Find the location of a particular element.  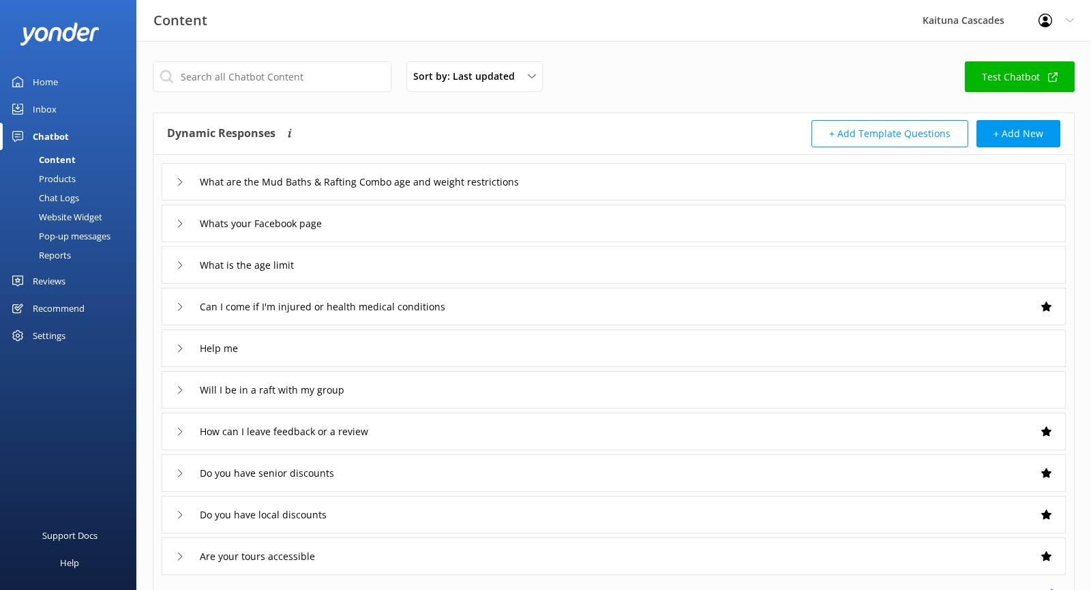

a: Reports is located at coordinates (72, 255).